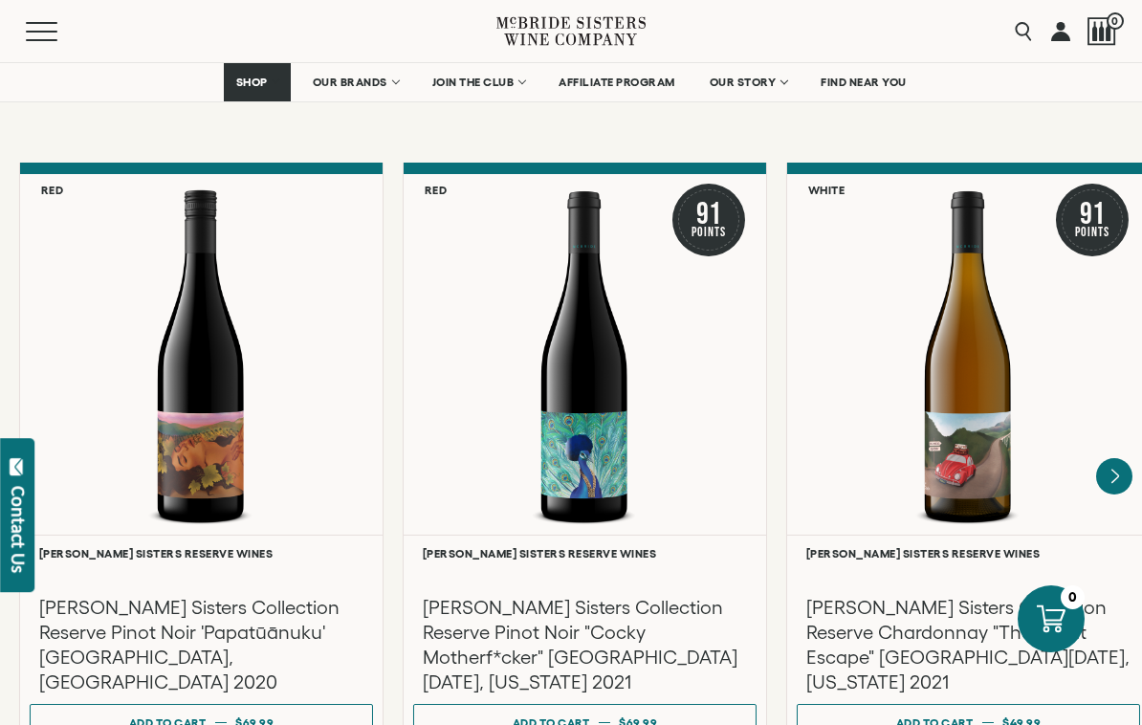 This screenshot has width=1142, height=725. Describe the element at coordinates (252, 82) in the screenshot. I see `span: SHOP` at that location.